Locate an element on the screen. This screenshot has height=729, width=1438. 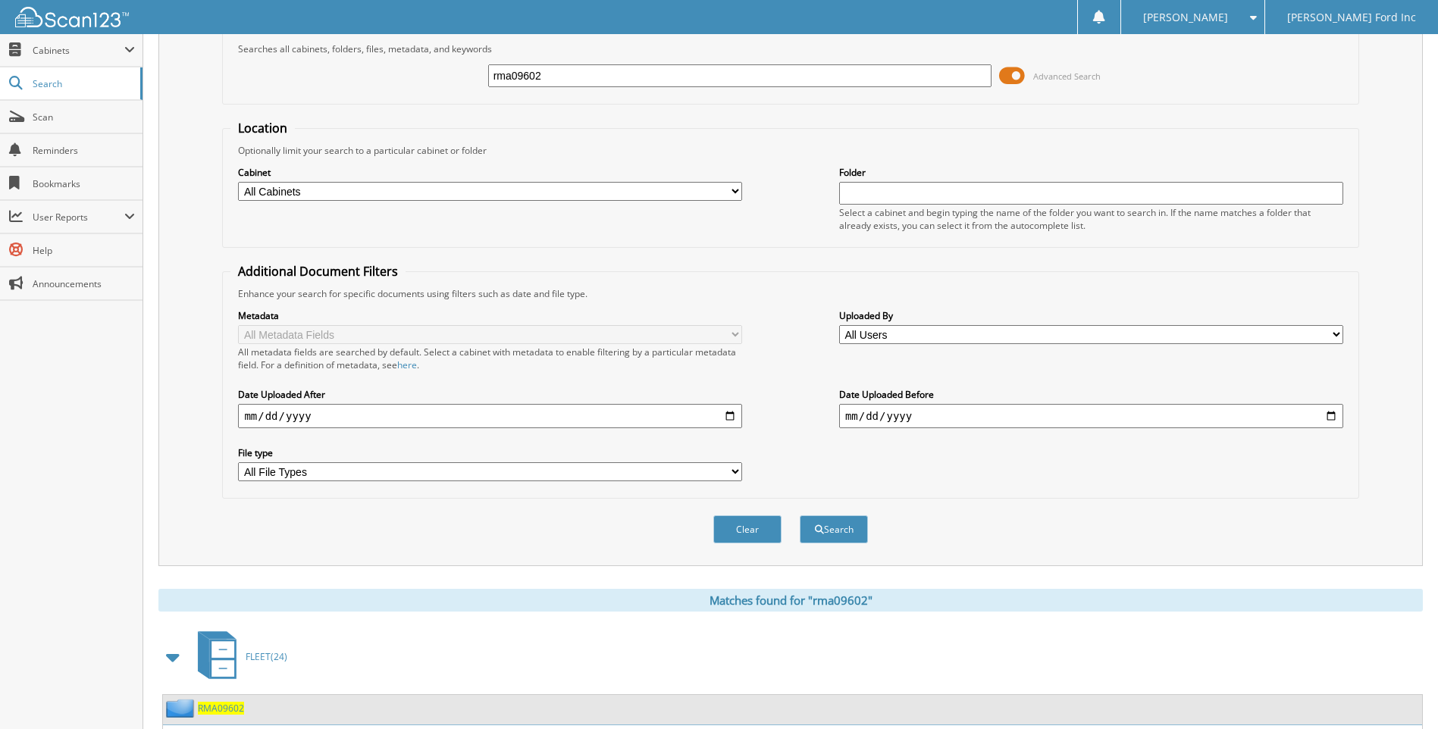
label: File type is located at coordinates (490, 453).